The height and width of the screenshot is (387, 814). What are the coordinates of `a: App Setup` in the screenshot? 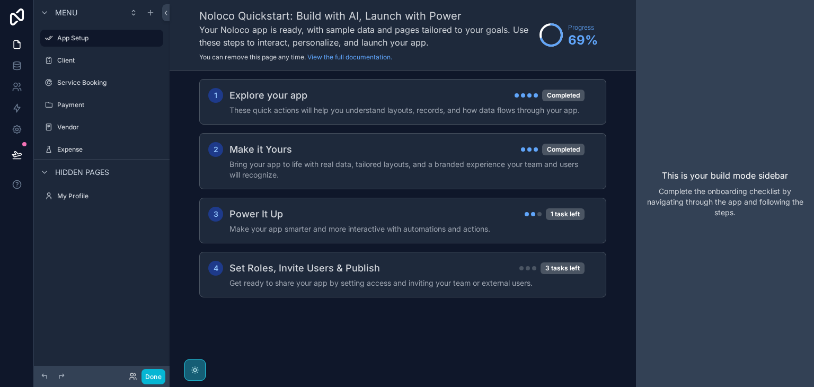 It's located at (102, 38).